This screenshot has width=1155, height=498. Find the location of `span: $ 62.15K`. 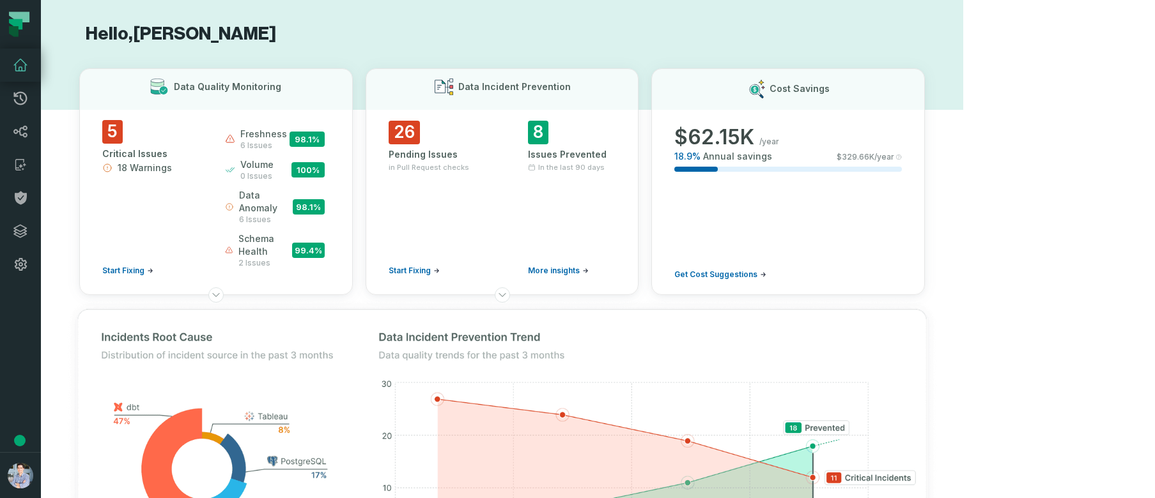

span: $ 62.15K is located at coordinates (714, 137).